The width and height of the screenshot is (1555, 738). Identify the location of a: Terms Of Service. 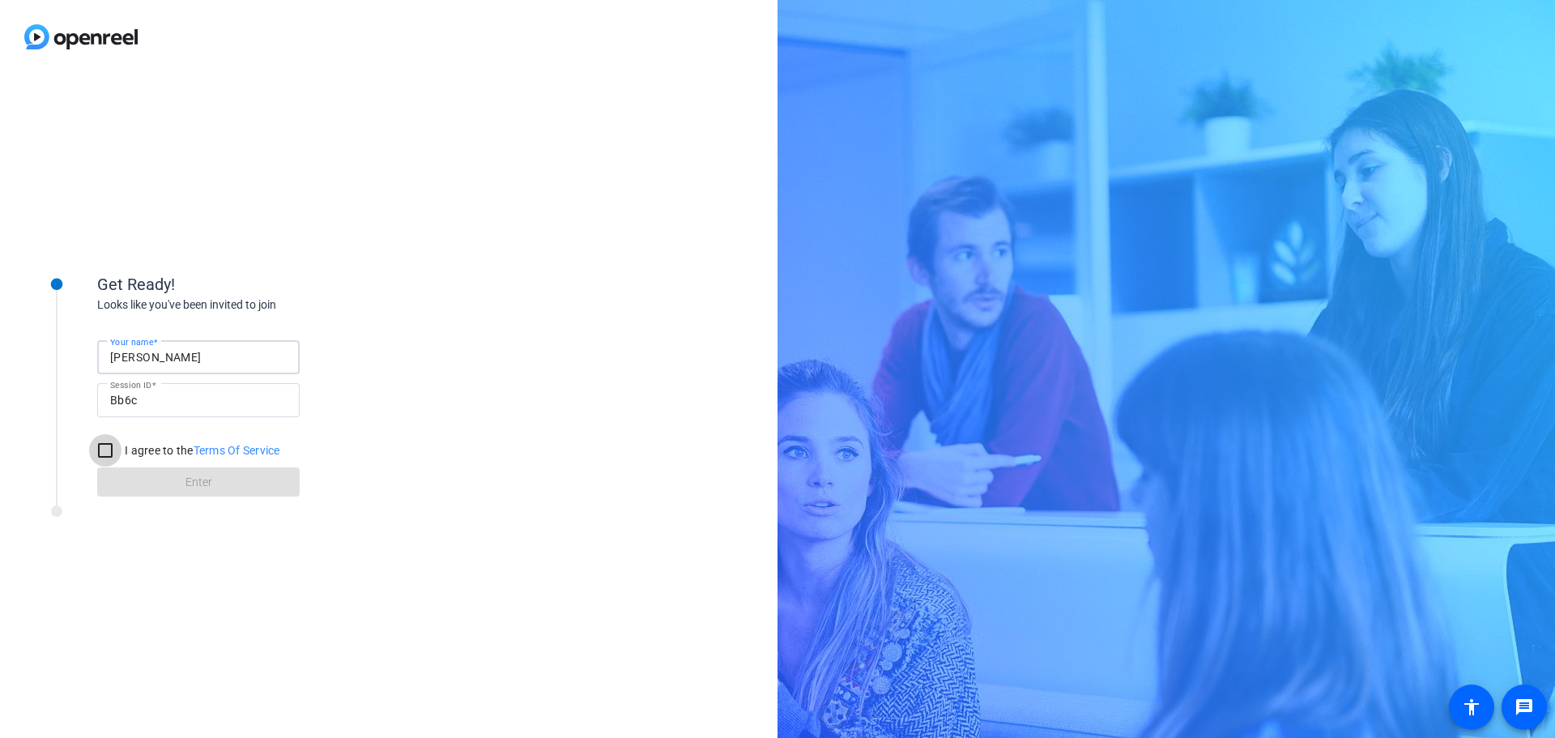
(237, 450).